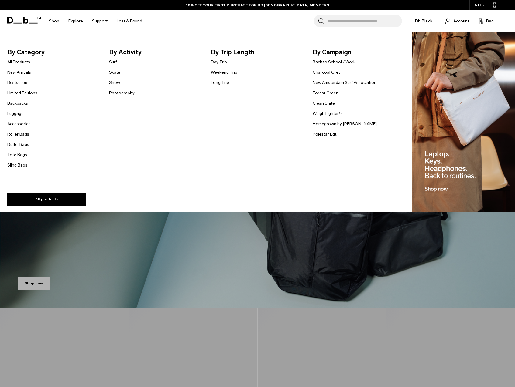 This screenshot has width=515, height=387. I want to click on a: All Products, so click(19, 62).